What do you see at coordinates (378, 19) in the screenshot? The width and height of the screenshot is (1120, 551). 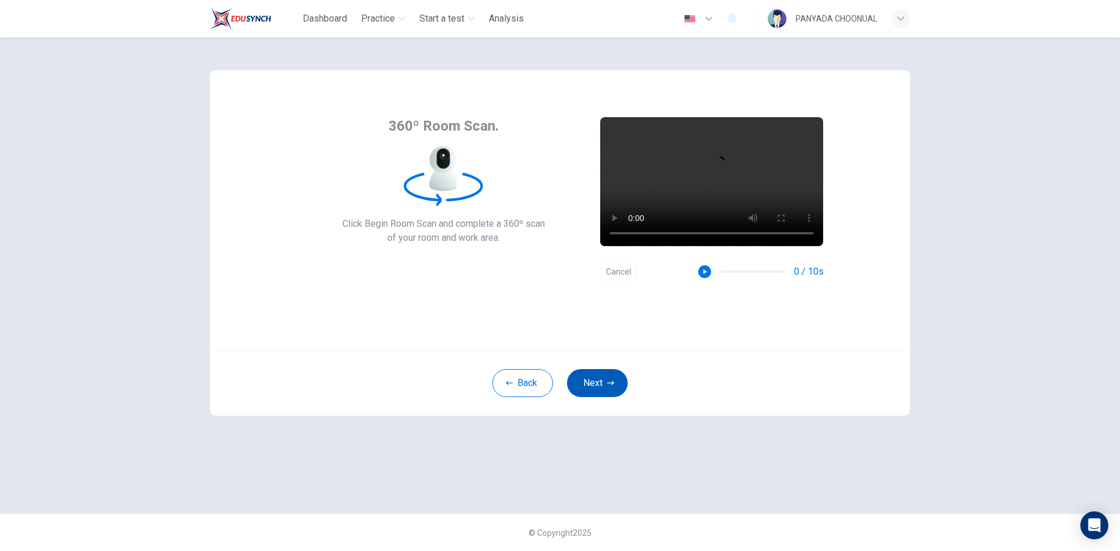 I see `span: Practice` at bounding box center [378, 19].